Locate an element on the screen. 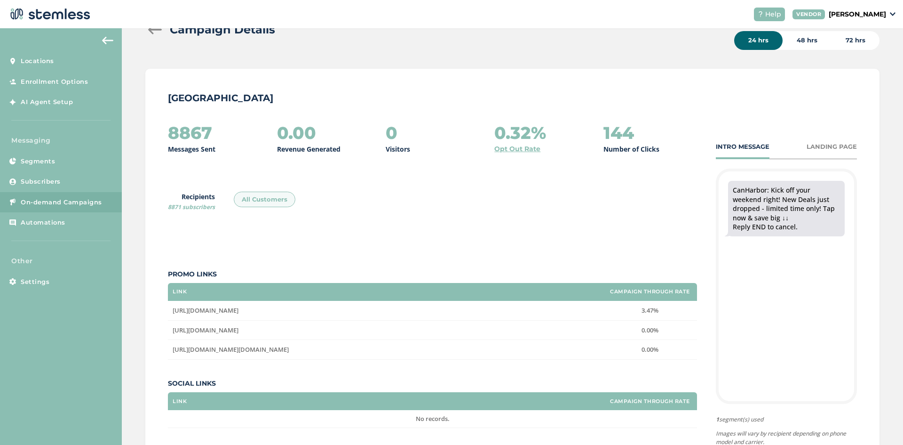 Image resolution: width=903 pixels, height=445 pixels. span: On-demand Campaigns is located at coordinates (61, 202).